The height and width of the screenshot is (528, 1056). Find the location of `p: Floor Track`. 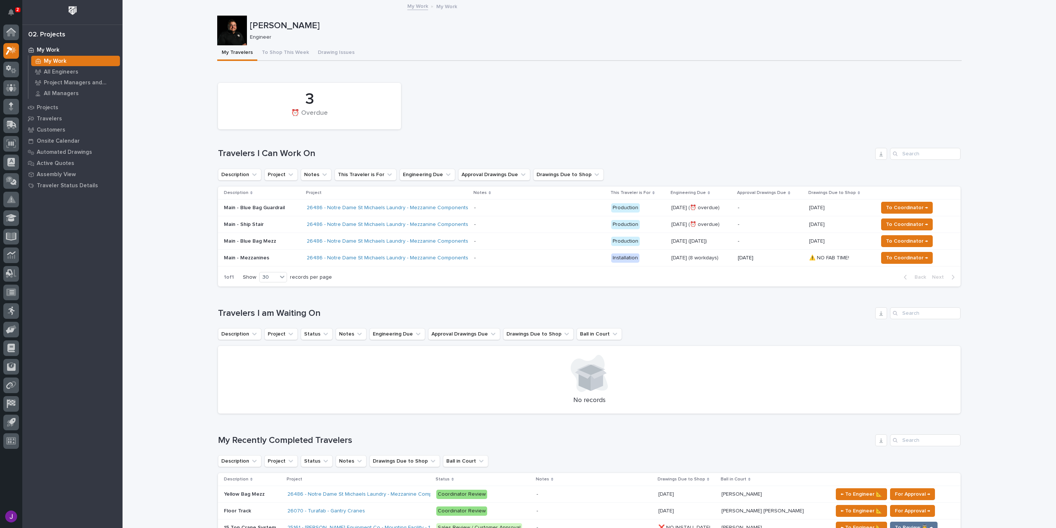

p: Floor Track is located at coordinates (238, 510).